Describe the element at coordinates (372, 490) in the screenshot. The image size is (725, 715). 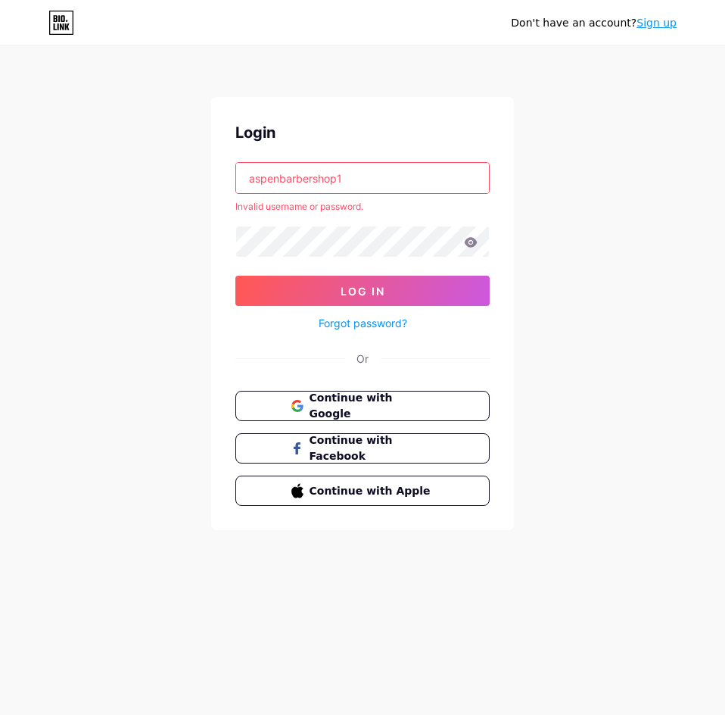
I see `span: Continue with Apple` at that location.